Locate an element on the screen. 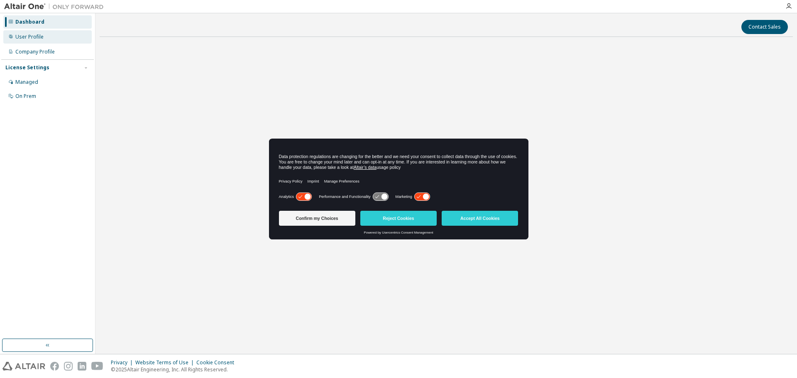  div: Privacy is located at coordinates (123, 363).